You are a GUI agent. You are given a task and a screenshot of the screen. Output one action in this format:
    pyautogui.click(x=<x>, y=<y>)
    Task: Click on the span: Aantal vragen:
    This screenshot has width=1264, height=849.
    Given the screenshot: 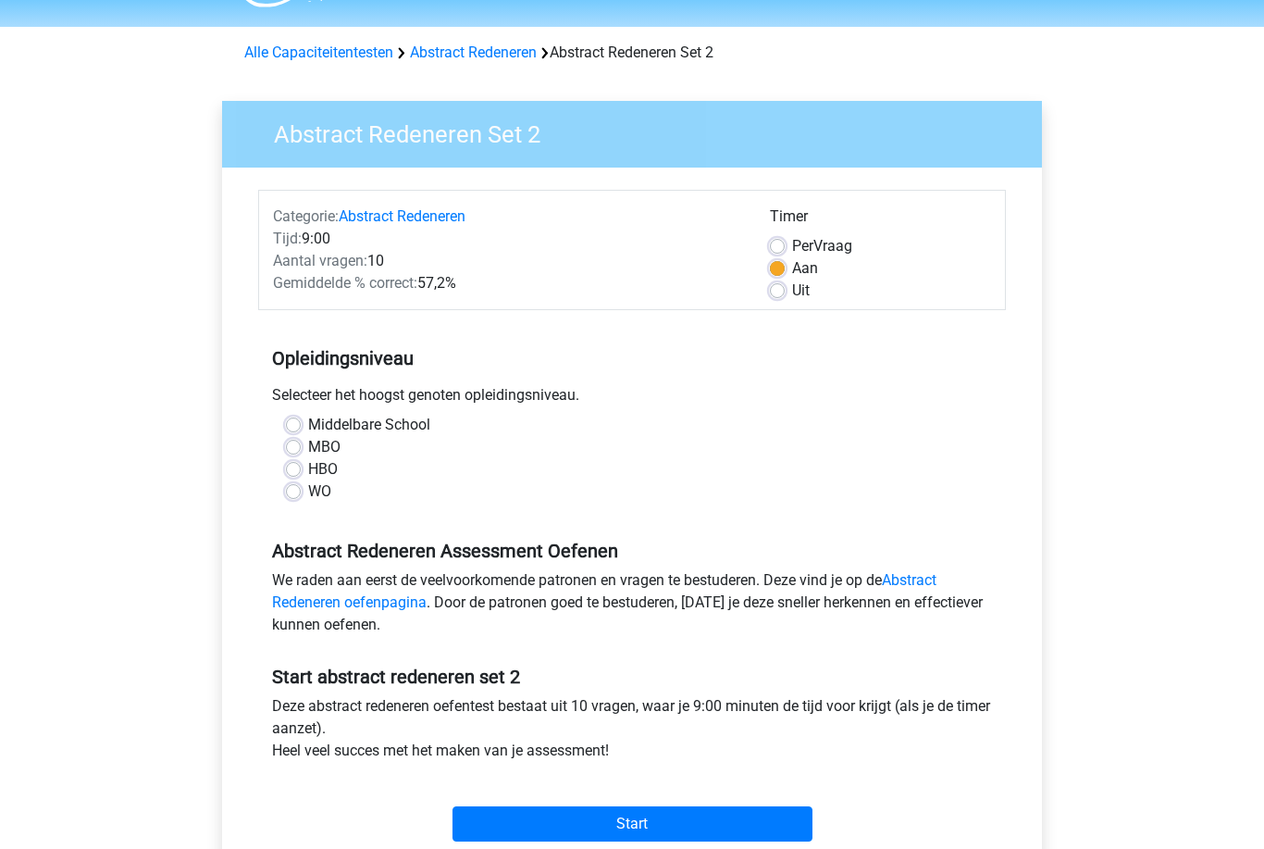 What is the action you would take?
    pyautogui.click(x=320, y=260)
    